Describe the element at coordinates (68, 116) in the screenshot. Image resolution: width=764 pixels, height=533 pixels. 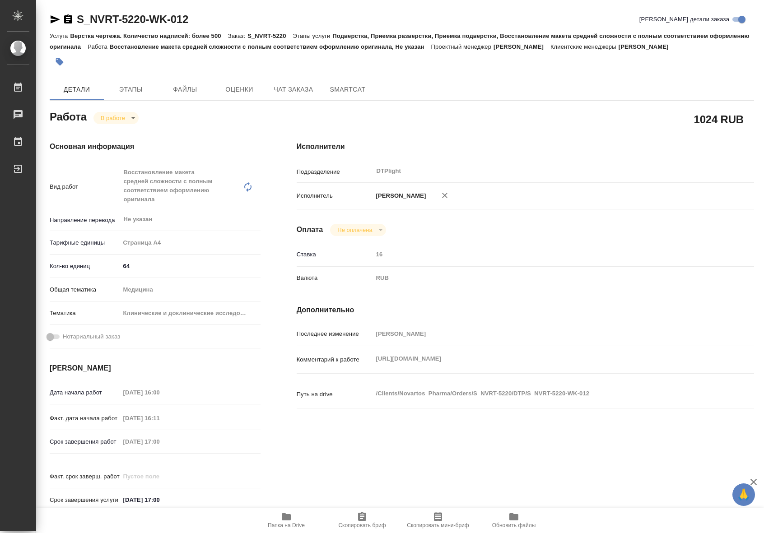
I see `h2: Работа` at that location.